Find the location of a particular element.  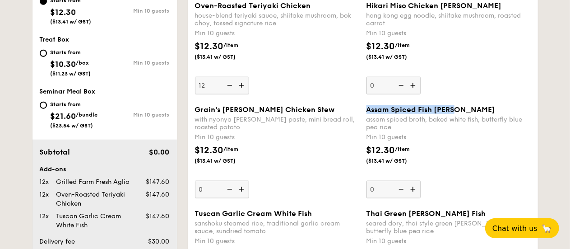

div: Tuscan Garlic Cream White Fish is located at coordinates (93, 221).